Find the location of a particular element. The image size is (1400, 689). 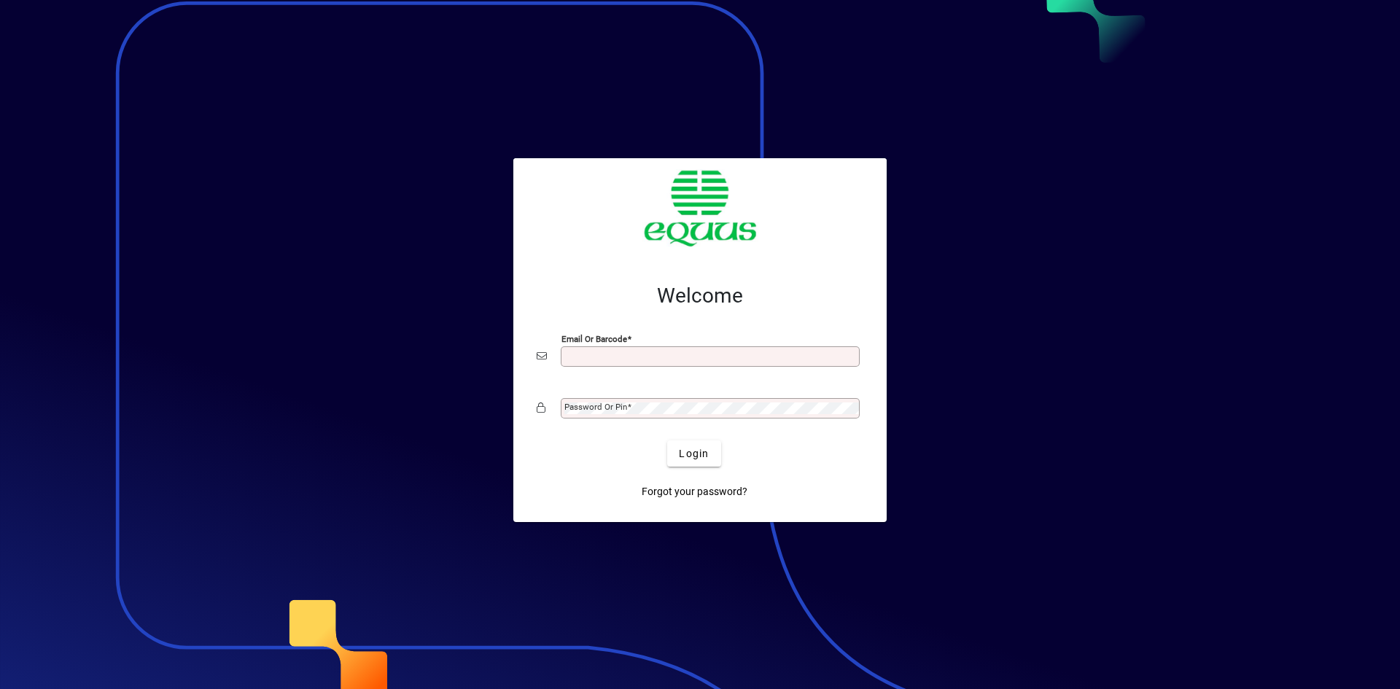

a: Forgot your password? is located at coordinates (694, 492).